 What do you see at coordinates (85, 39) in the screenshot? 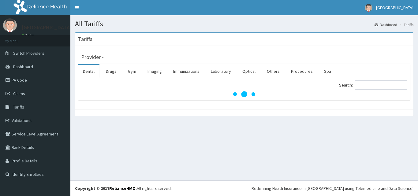
I see `h3: Tariffs` at bounding box center [85, 39].